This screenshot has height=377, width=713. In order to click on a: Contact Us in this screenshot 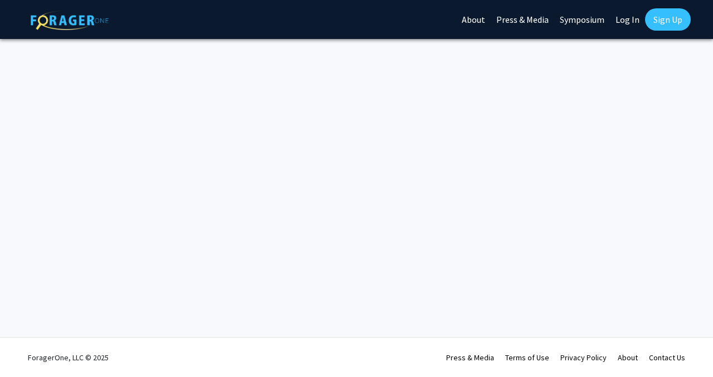, I will do `click(667, 358)`.